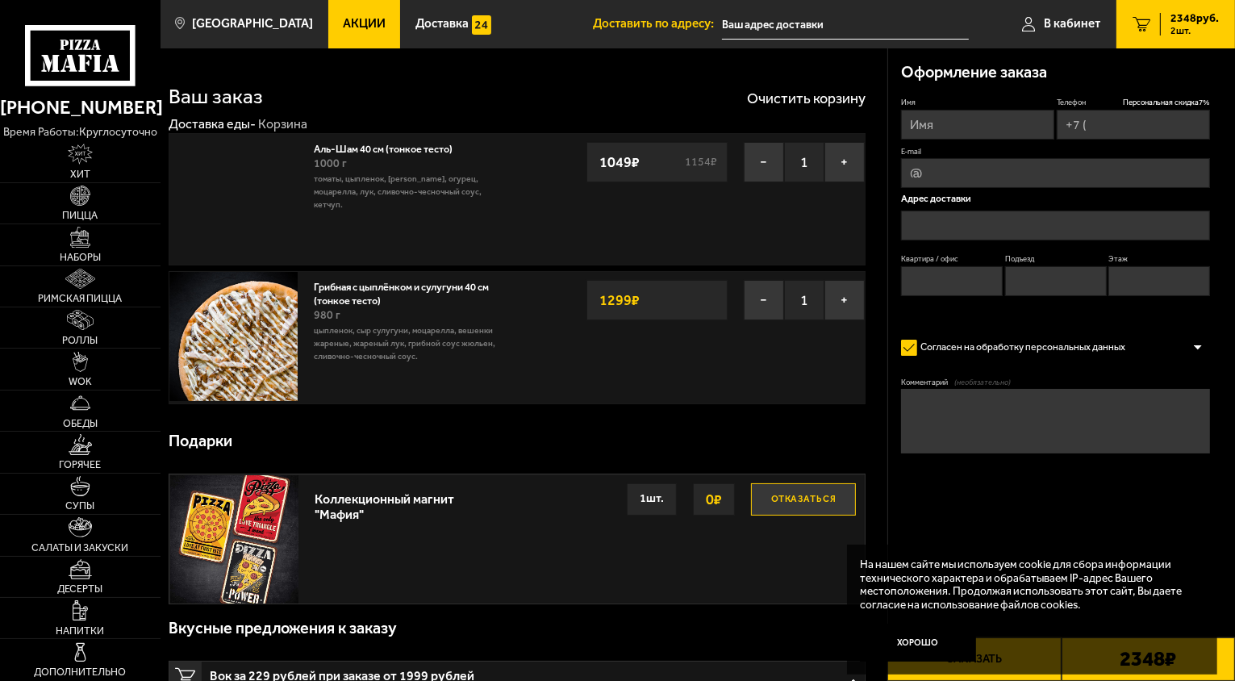  What do you see at coordinates (652, 499) in the screenshot?
I see `div: 1 шт.` at bounding box center [652, 499].